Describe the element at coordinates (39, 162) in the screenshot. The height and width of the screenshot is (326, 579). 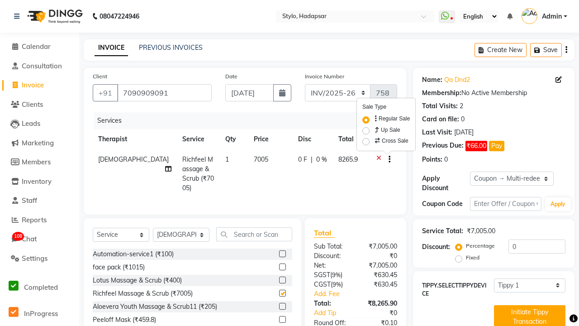
I see `a: Members` at that location.